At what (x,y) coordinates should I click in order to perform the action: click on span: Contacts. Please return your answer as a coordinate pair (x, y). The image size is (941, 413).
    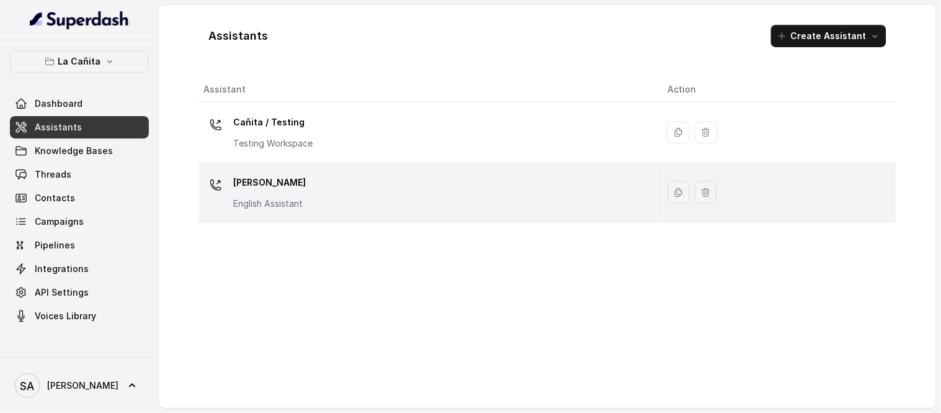
    Looking at the image, I should click on (55, 198).